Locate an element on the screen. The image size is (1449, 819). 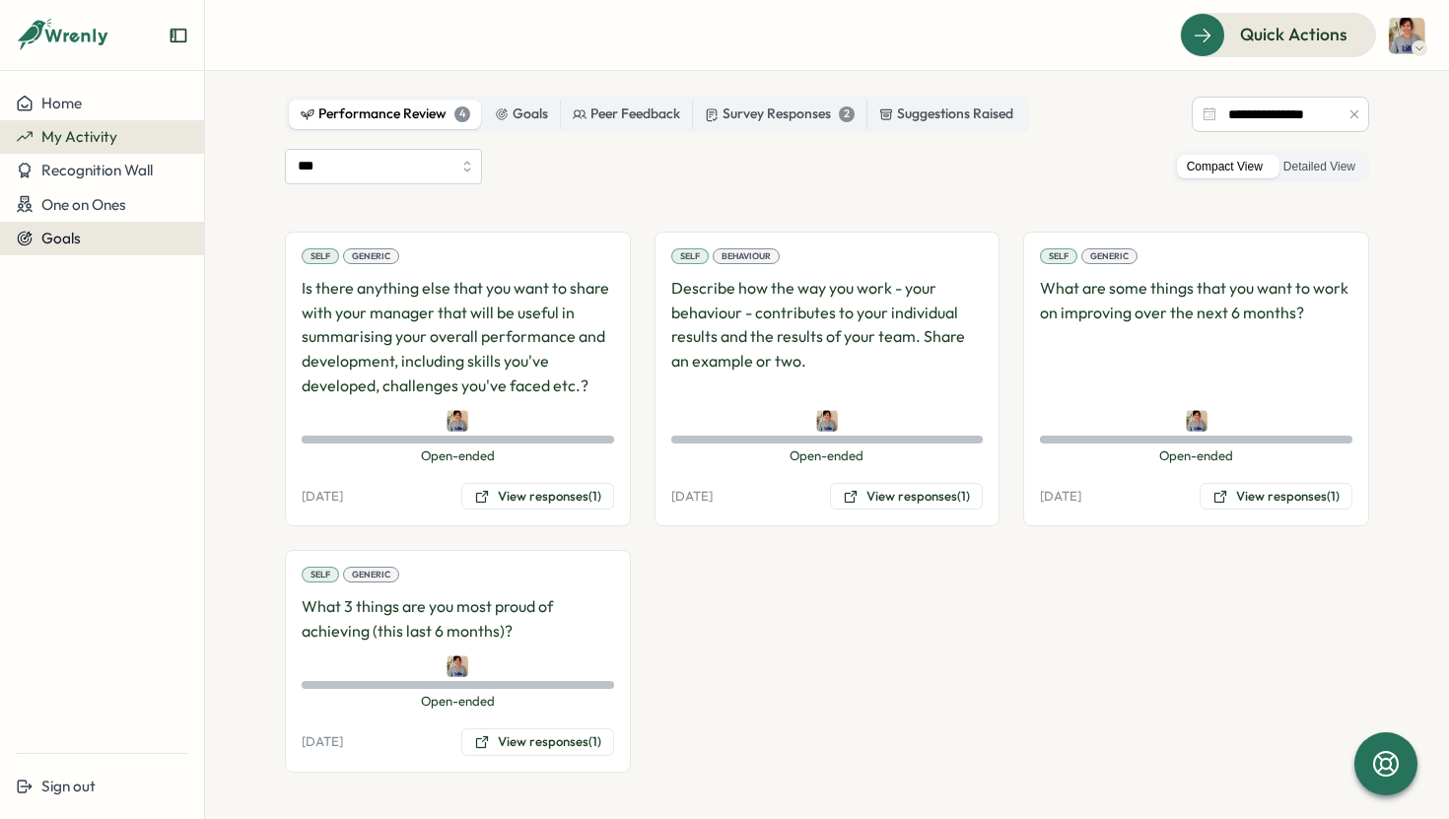
div: 4 is located at coordinates (462, 114).